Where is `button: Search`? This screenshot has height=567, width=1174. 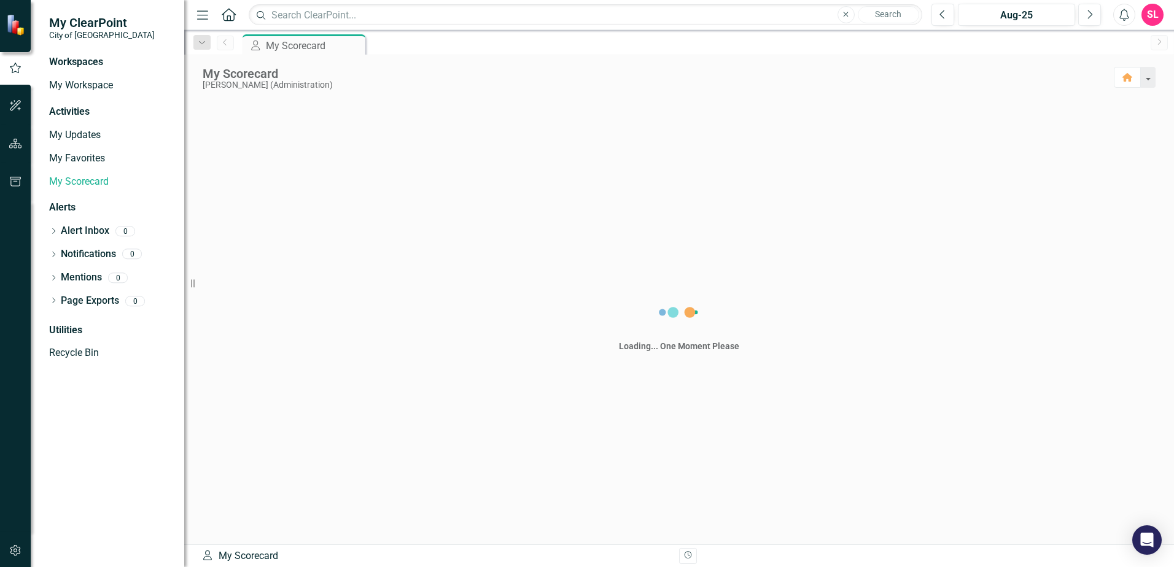
button: Search is located at coordinates (888, 15).